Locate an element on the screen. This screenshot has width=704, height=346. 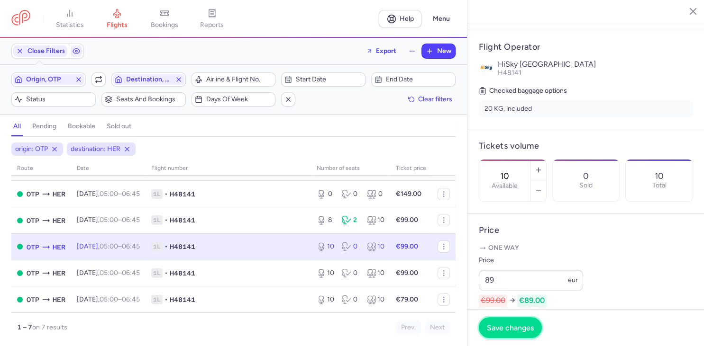
th: Flight number is located at coordinates (228, 169).